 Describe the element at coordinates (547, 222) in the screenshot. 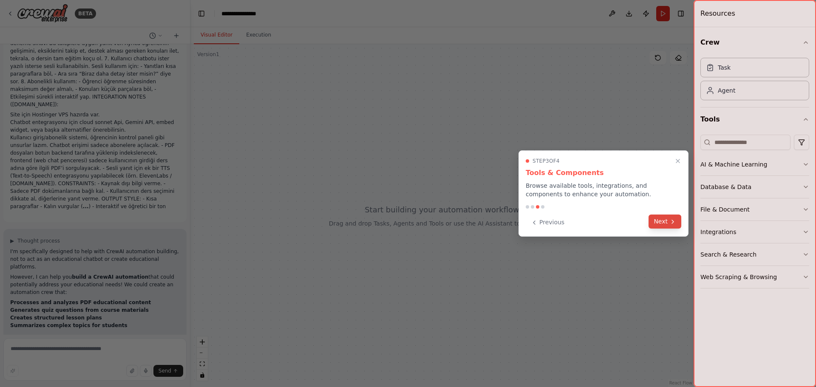

I see `button: Previous` at that location.